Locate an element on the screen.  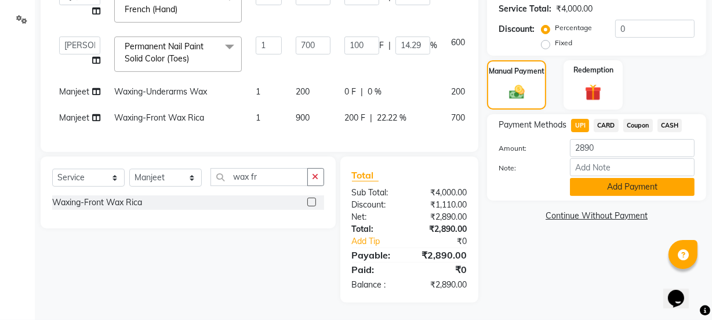
div: Net: is located at coordinates (376, 217).